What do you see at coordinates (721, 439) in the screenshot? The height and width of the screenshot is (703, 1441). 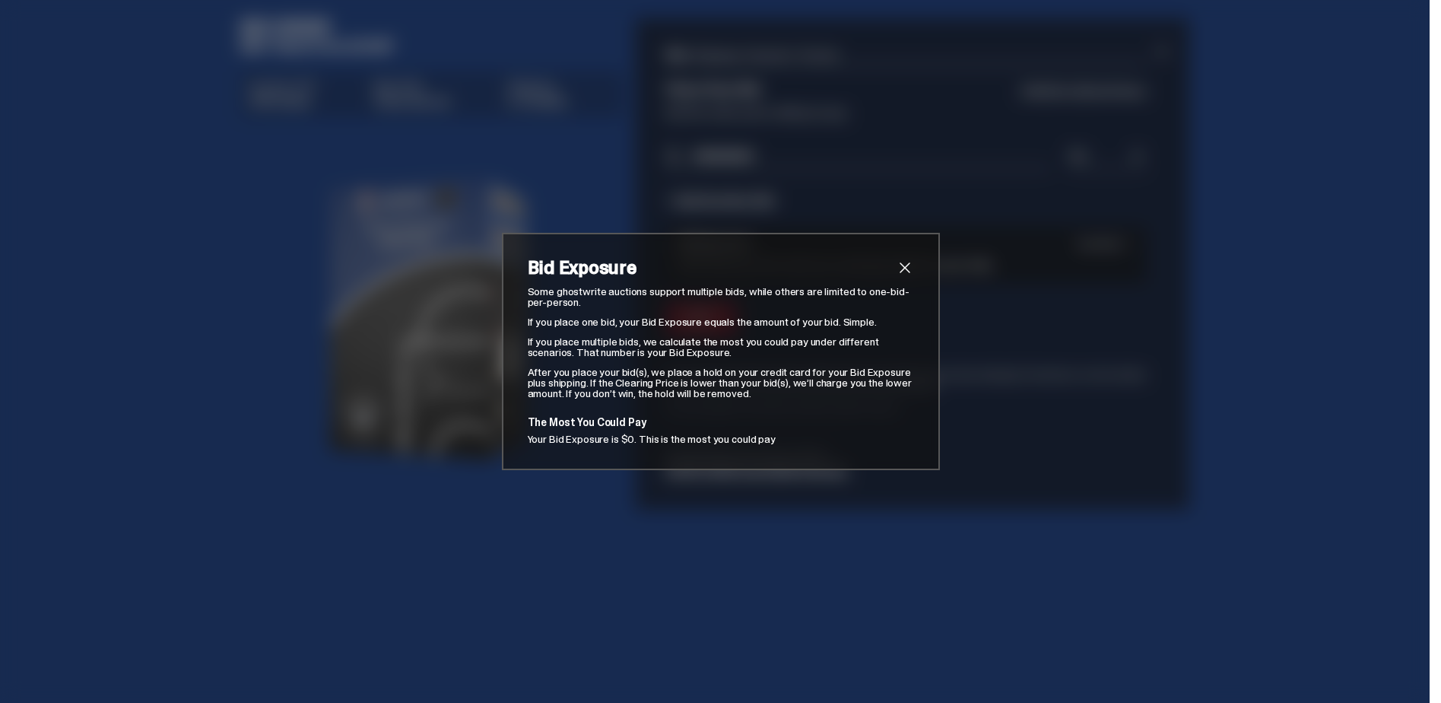 I see `p: Your Bid Exposure is $0. This is the most you could pay` at bounding box center [721, 439].